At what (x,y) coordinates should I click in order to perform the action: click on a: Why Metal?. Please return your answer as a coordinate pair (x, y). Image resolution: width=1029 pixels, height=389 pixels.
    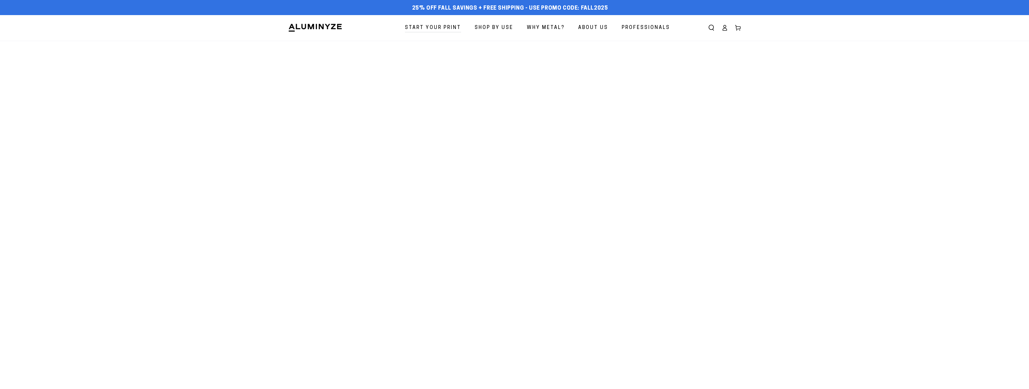
    Looking at the image, I should click on (545, 28).